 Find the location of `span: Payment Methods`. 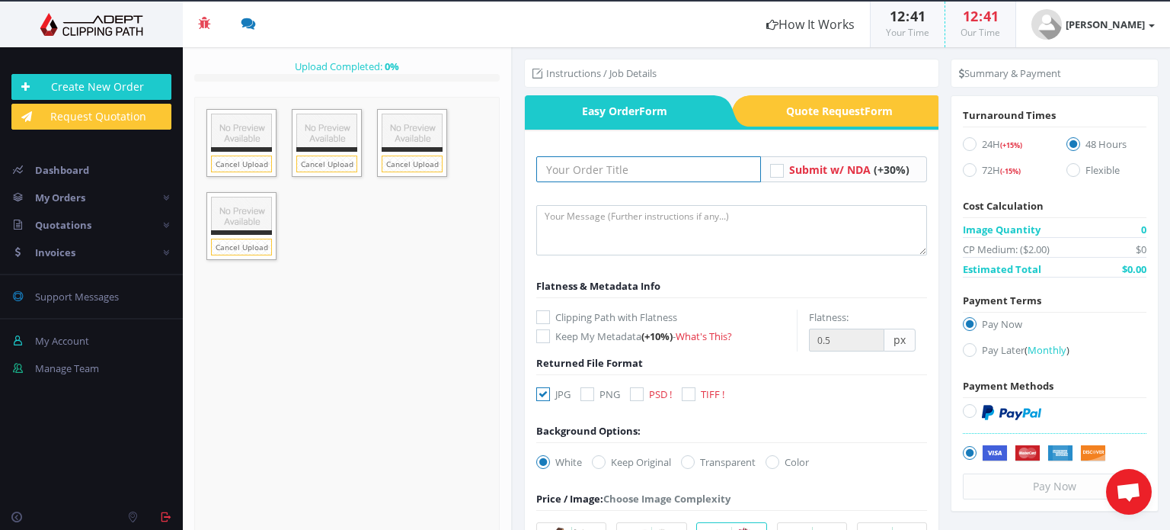

span: Payment Methods is located at coordinates (1008, 386).